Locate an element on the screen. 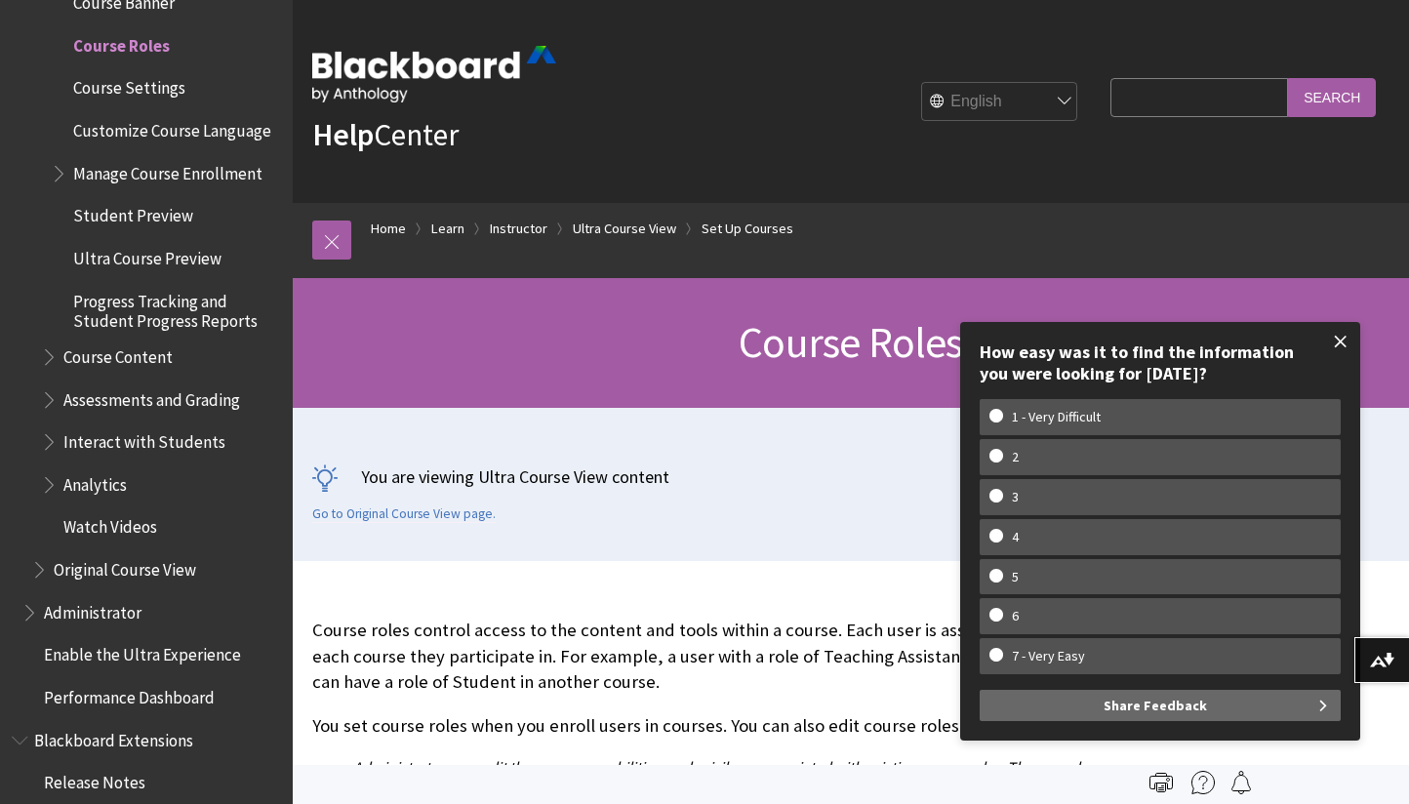 The height and width of the screenshot is (804, 1409). w-span: 1 - Very Difficult is located at coordinates (1056, 417).